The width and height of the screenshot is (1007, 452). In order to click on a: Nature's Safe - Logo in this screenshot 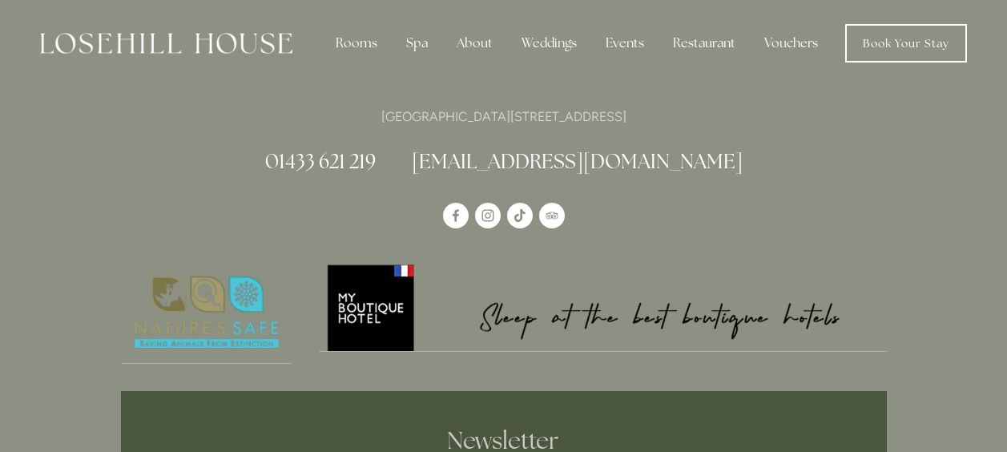, I will do `click(207, 312)`.